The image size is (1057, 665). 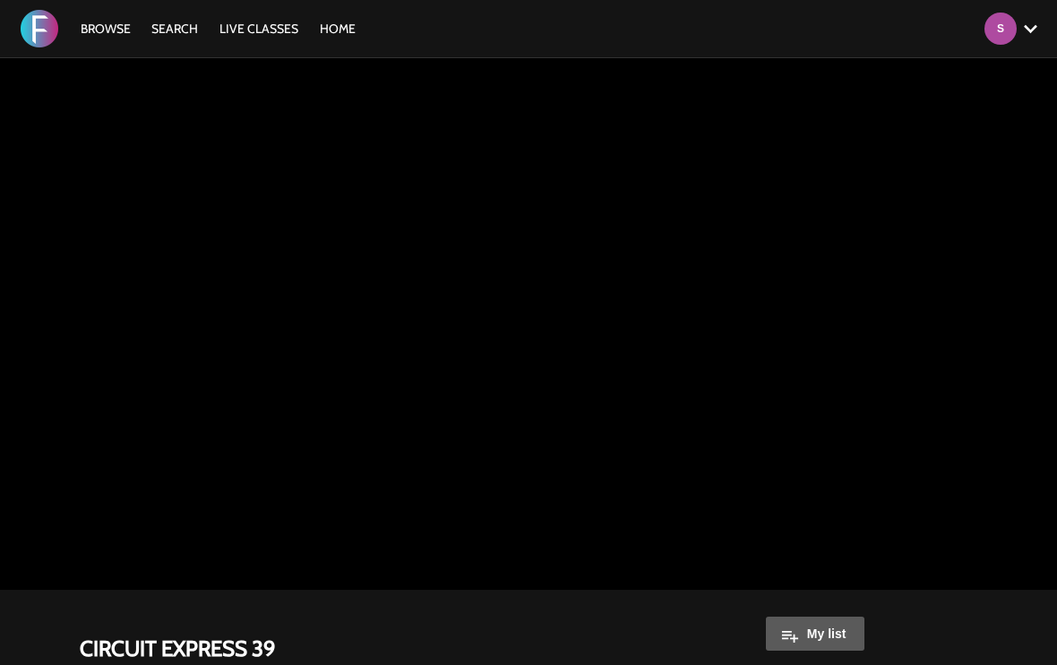 What do you see at coordinates (338, 29) in the screenshot?
I see `a: HOME` at bounding box center [338, 29].